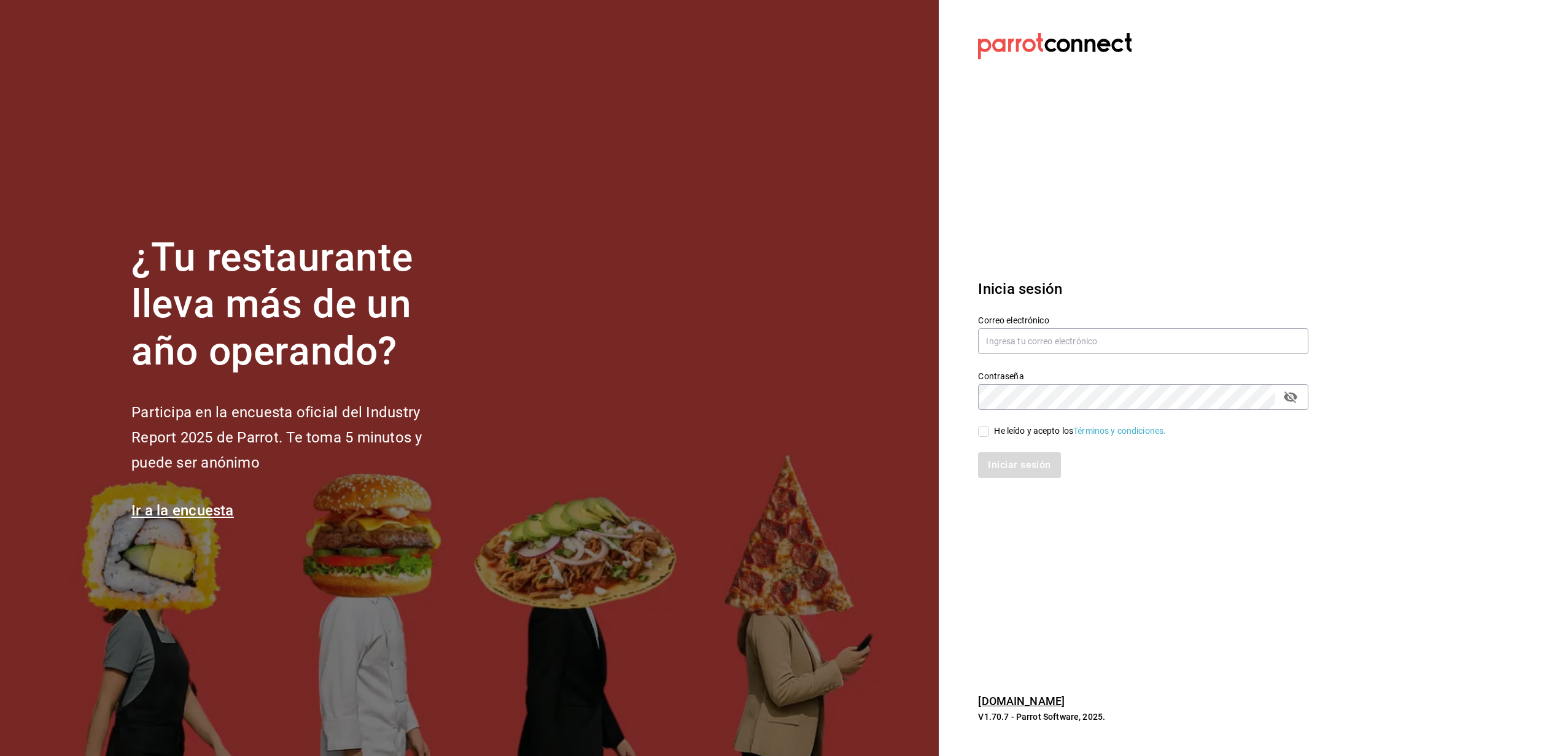 Image resolution: width=1565 pixels, height=756 pixels. What do you see at coordinates (1080, 431) in the screenshot?
I see `div: He leído y acepto los` at bounding box center [1080, 431].